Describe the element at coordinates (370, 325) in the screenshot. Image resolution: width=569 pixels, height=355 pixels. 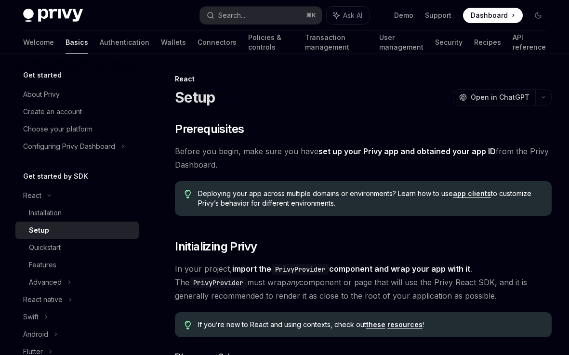
I see `span: If you’re new to React and using contexts, check out !` at that location.